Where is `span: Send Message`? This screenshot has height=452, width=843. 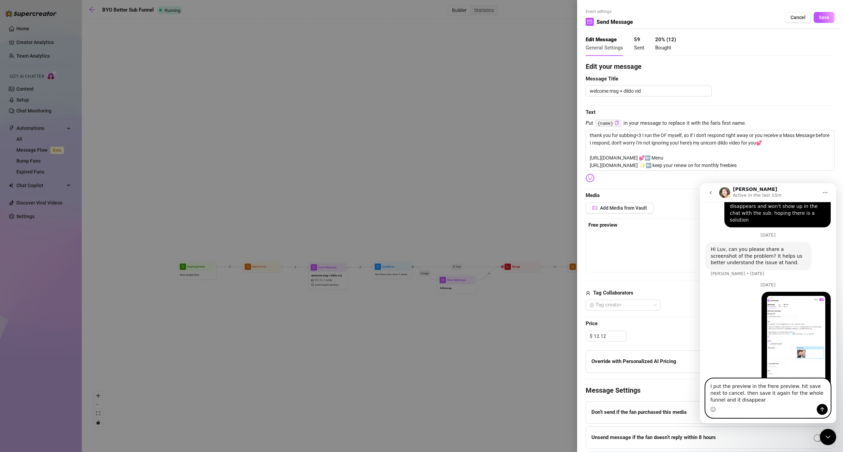 span: Send Message is located at coordinates (615, 22).